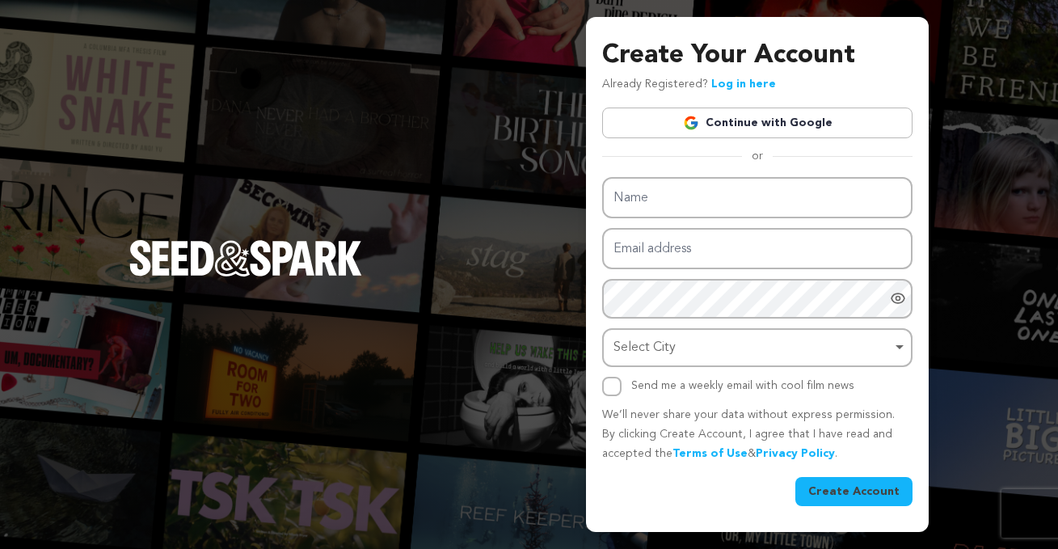 This screenshot has width=1058, height=549. I want to click on a: Privacy Policy, so click(795, 453).